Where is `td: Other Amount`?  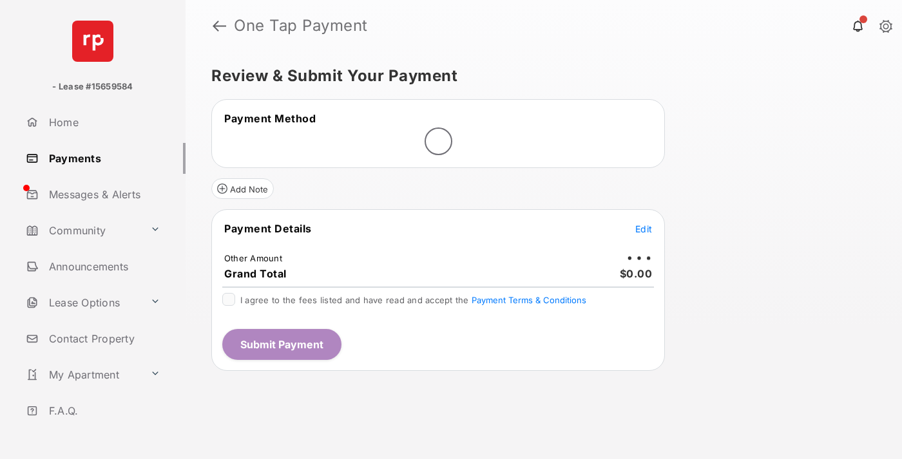 td: Other Amount is located at coordinates (253, 258).